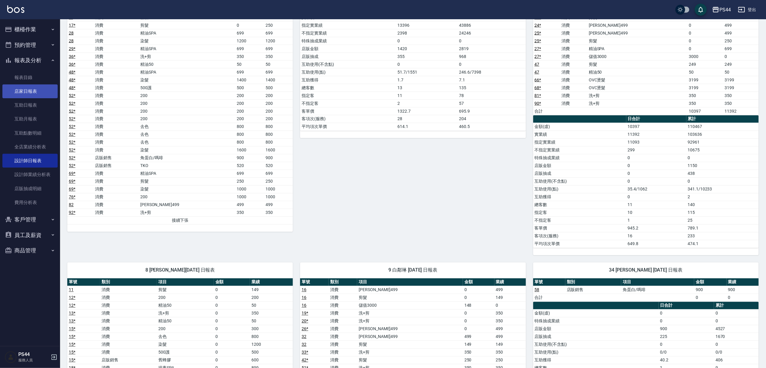 The image size is (766, 368). I want to click on td: TKO, so click(187, 166).